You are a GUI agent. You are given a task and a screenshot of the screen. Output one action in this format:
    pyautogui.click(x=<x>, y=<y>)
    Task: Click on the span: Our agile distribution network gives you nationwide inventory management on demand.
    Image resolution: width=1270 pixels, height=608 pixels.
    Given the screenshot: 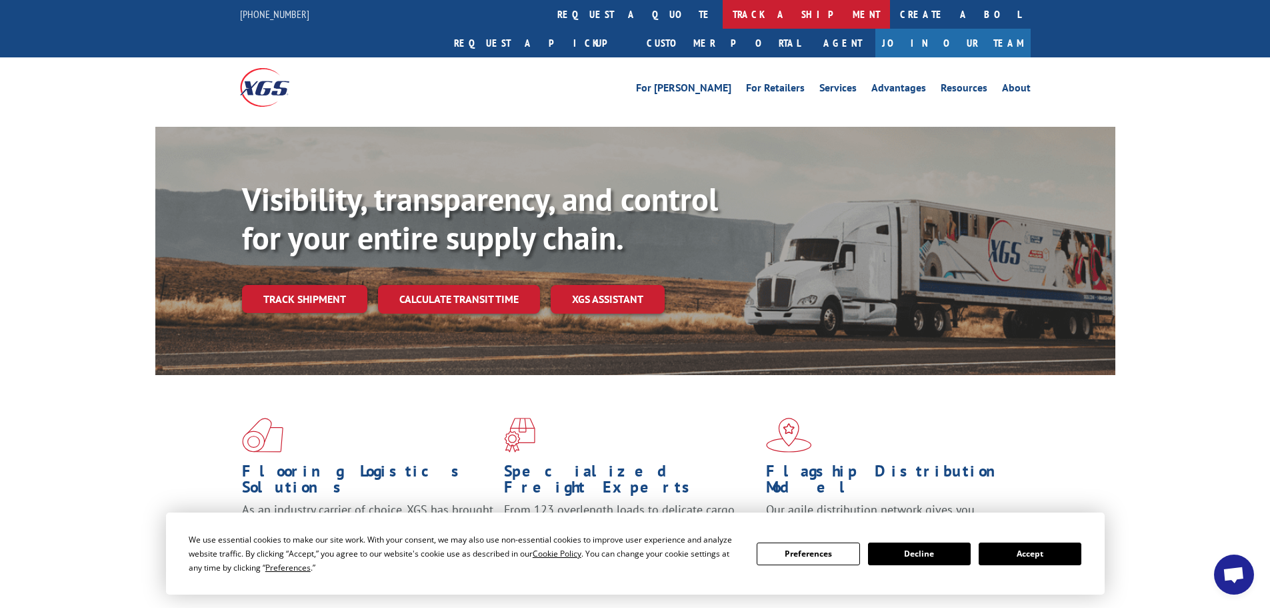 What is the action you would take?
    pyautogui.click(x=889, y=517)
    